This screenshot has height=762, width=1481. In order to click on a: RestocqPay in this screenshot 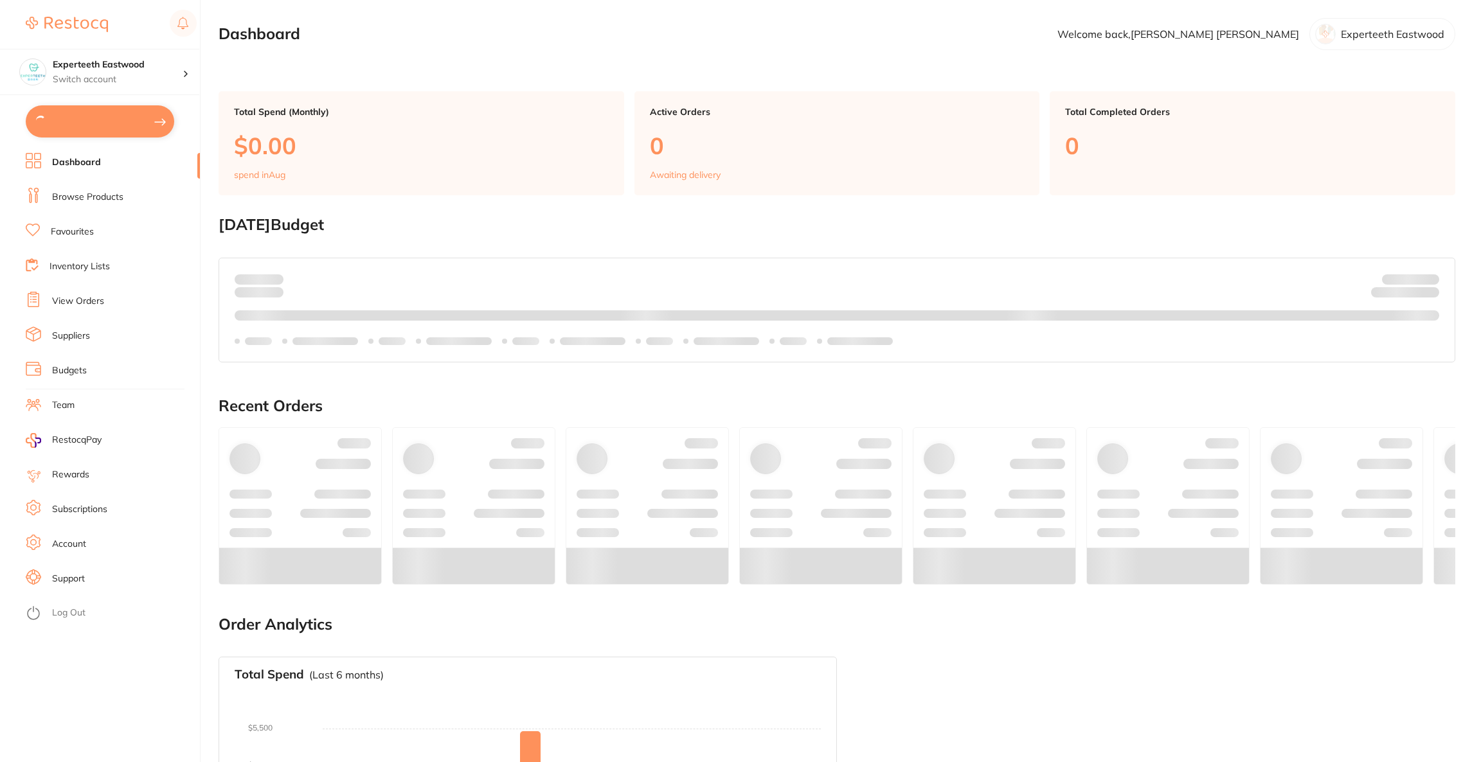, I will do `click(64, 440)`.